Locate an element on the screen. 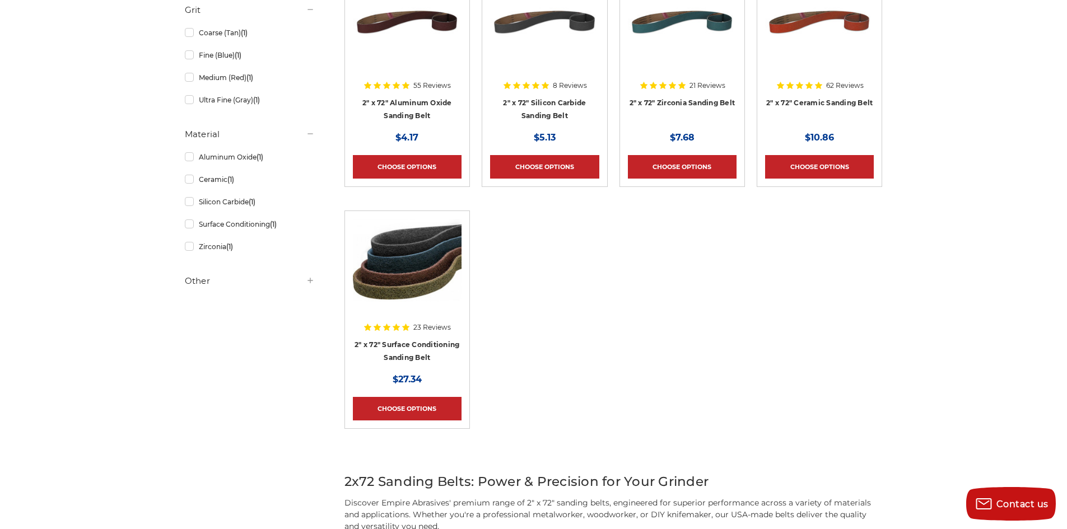  a: Medium (Red) is located at coordinates (250, 77).